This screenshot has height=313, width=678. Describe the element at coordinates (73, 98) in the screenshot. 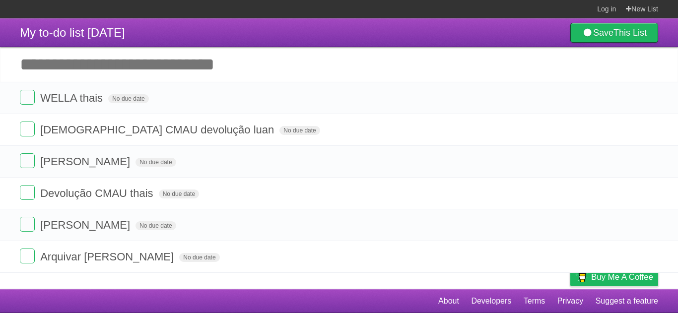

I see `span: WELLA thais` at that location.